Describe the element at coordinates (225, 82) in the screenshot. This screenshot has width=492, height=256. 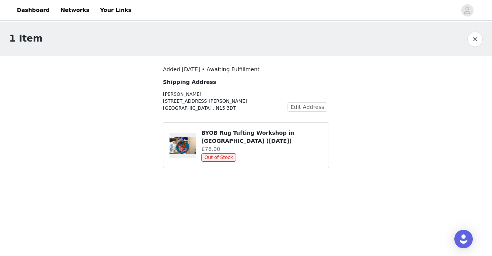
I see `h4: Shipping Address` at that location.